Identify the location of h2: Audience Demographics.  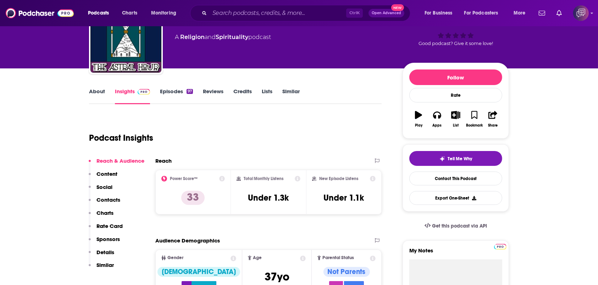
(187, 240).